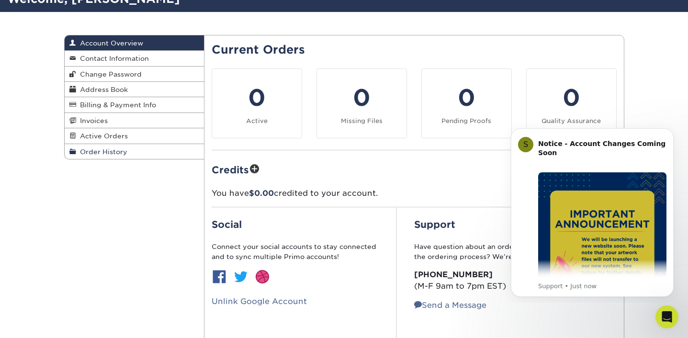 The width and height of the screenshot is (688, 338). Describe the element at coordinates (414, 193) in the screenshot. I see `p: You have credited to your account.` at that location.